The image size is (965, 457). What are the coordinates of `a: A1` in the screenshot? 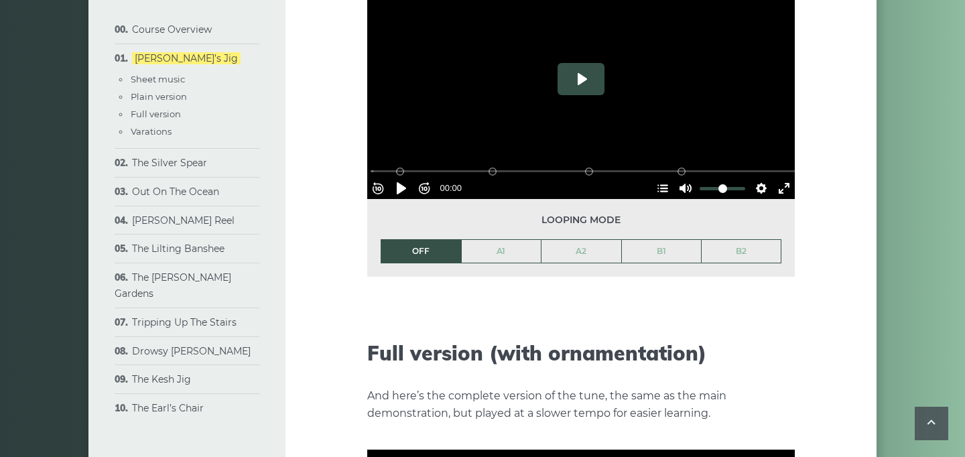 It's located at (501, 251).